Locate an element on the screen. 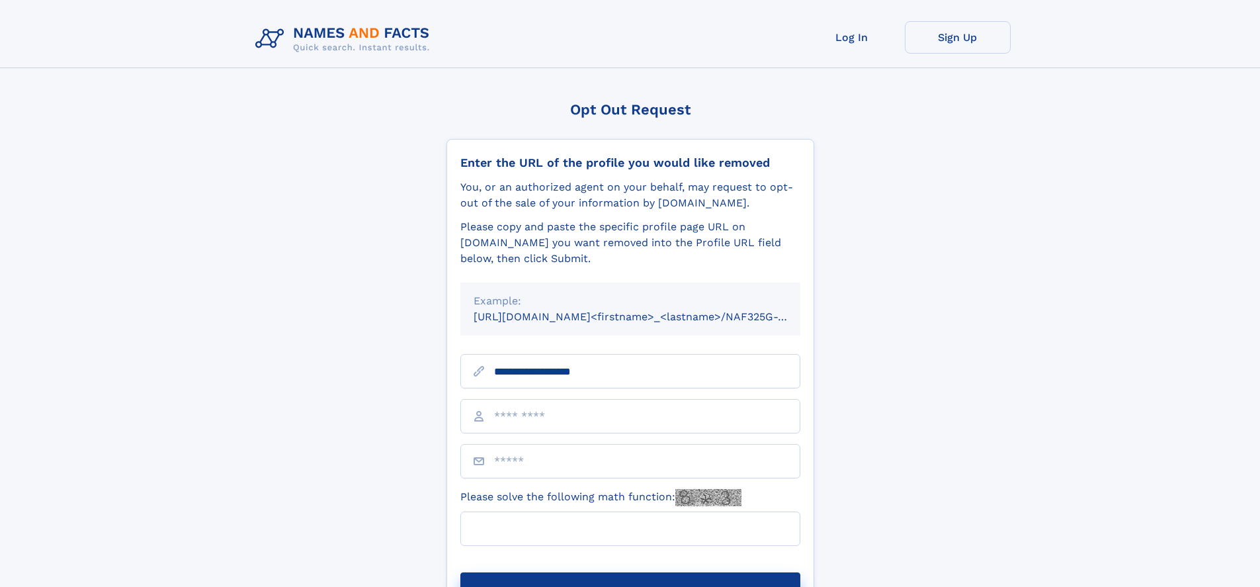 This screenshot has width=1260, height=587. div: Enter the URL of the profile you would like removed is located at coordinates (630, 163).